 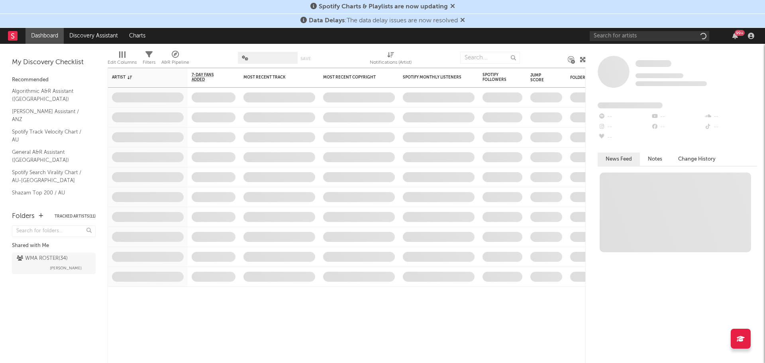 I want to click on div: 99 +, so click(x=739, y=33).